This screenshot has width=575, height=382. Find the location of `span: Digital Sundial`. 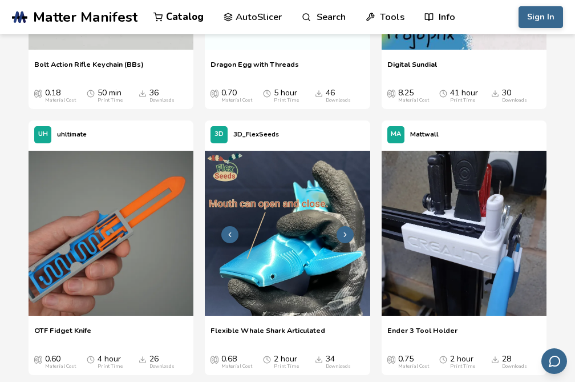

span: Digital Sundial is located at coordinates (412, 68).